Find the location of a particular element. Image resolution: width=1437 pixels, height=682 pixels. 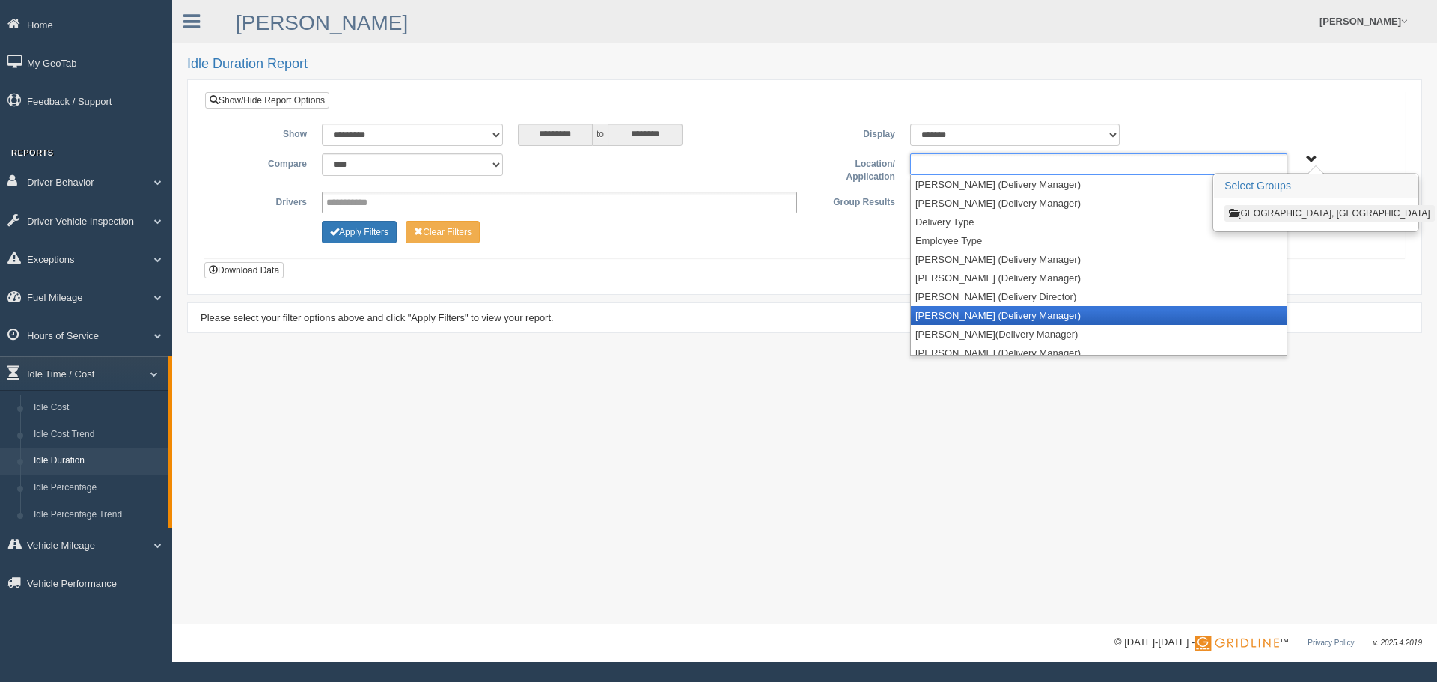

button: Download Data is located at coordinates (244, 270).